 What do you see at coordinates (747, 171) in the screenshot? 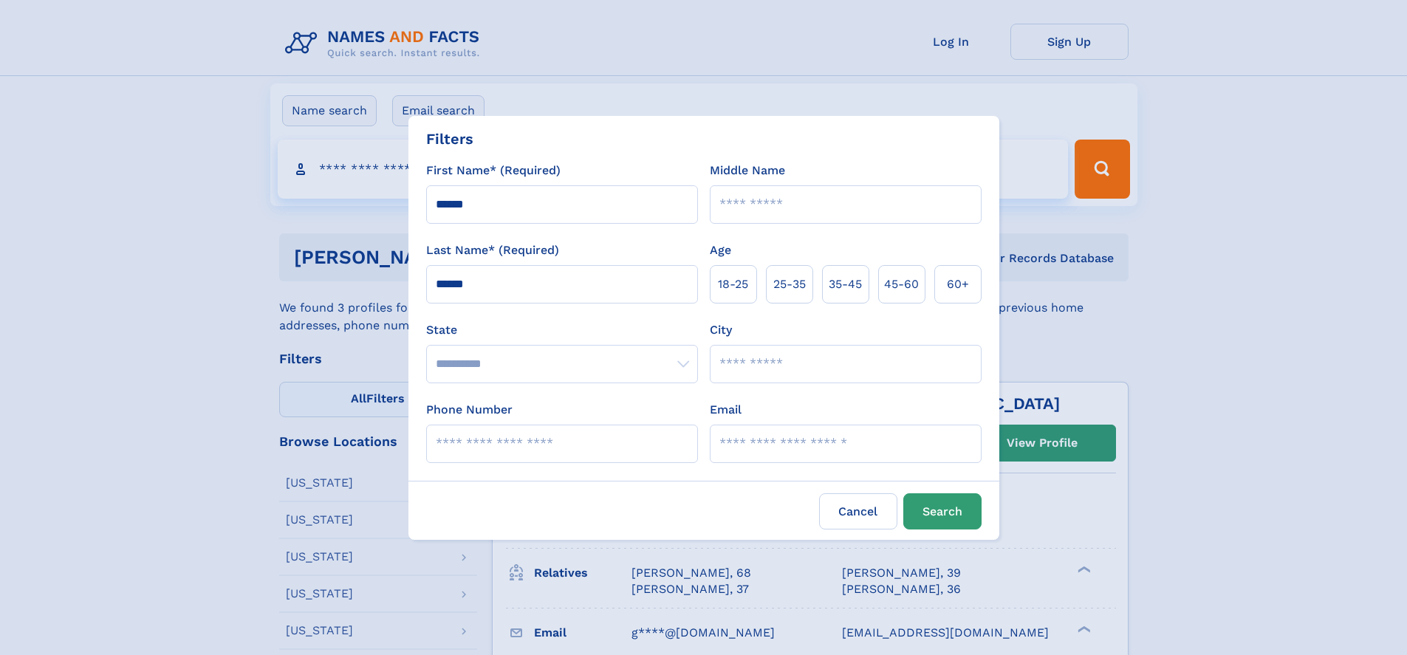
I see `label: Middle Name` at bounding box center [747, 171].